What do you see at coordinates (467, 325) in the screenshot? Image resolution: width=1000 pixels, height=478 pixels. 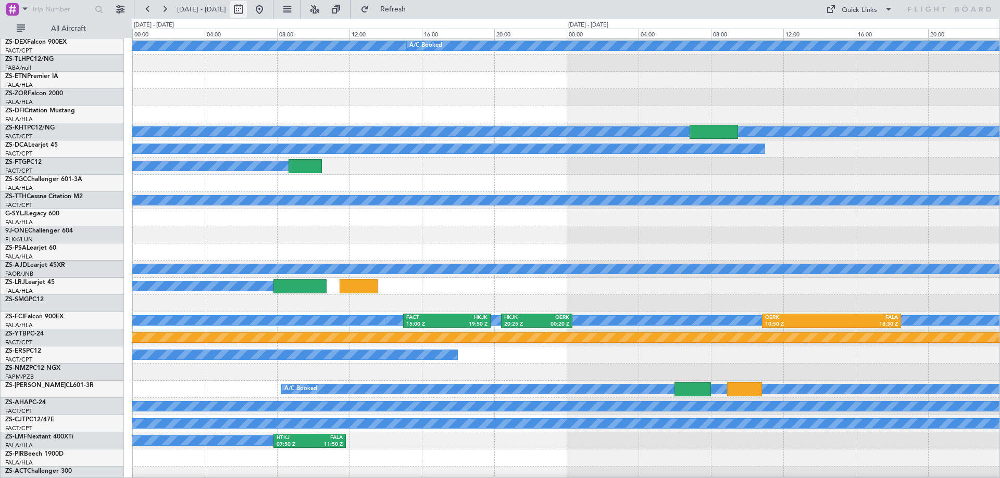 I see `div: 19:50 Z` at bounding box center [467, 325].